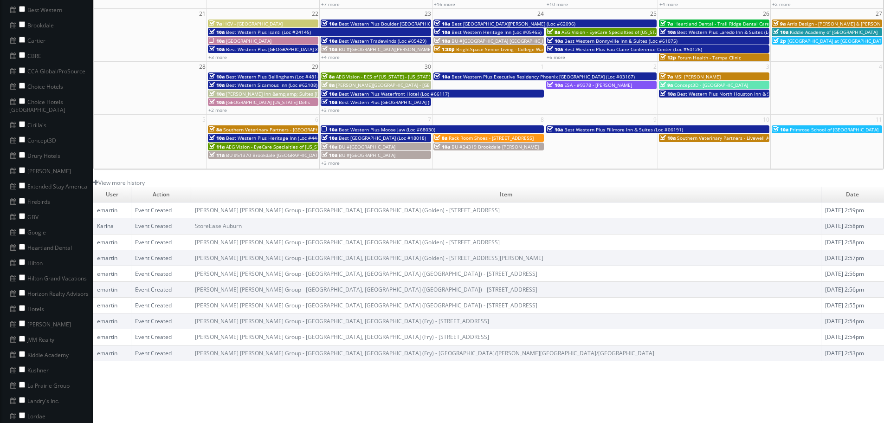  I want to click on span: 4, so click(880, 66).